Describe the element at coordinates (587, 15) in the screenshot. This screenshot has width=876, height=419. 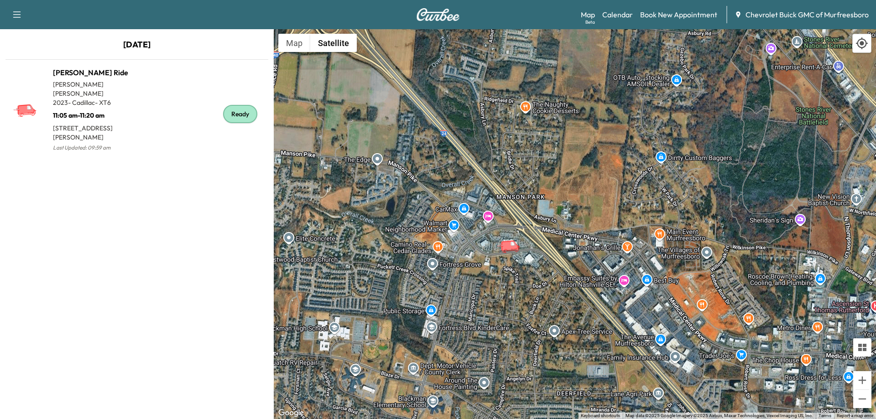
I see `a: MapBeta` at that location.